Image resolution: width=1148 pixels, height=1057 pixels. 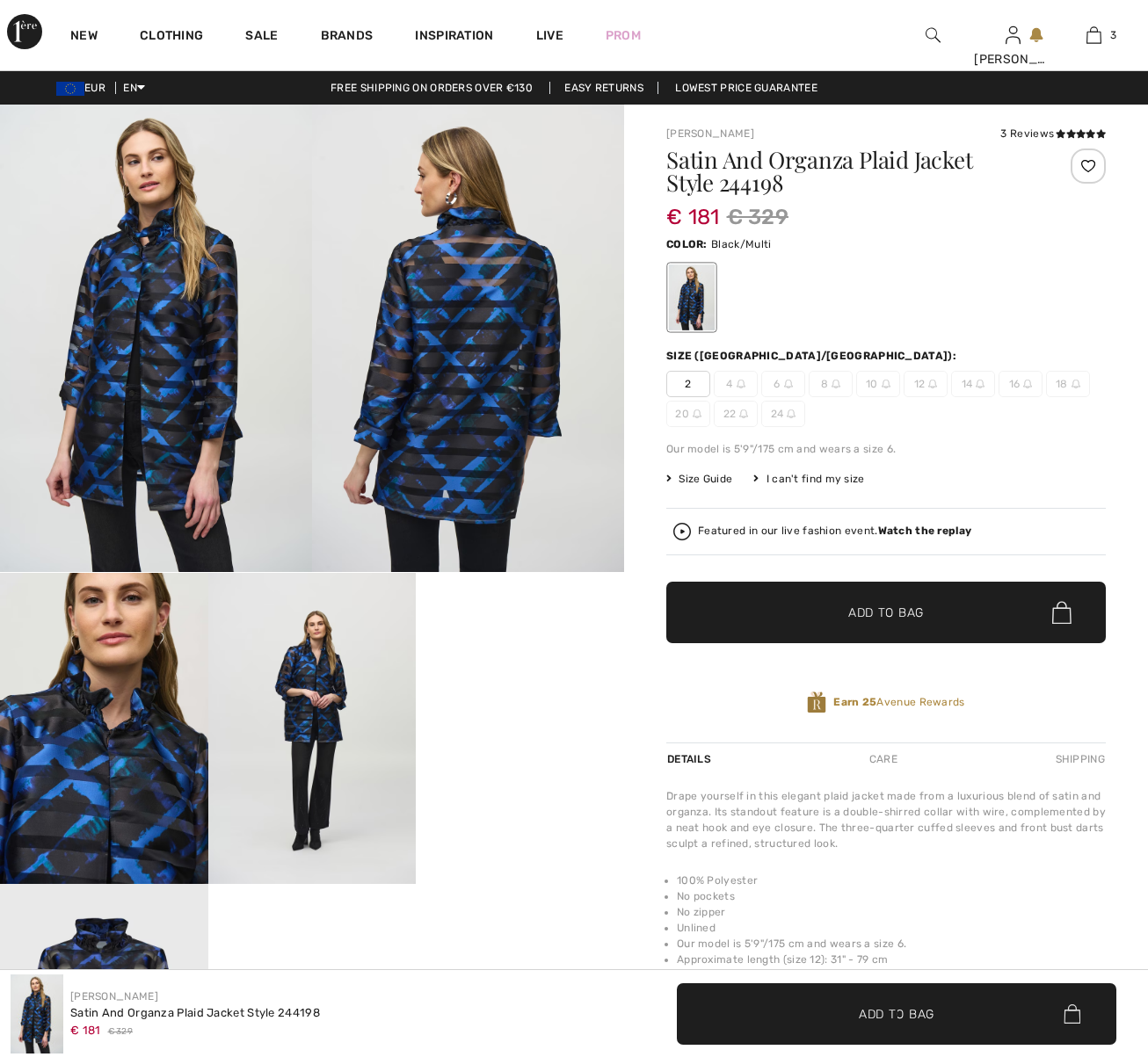 I want to click on a: Easy Returns, so click(x=604, y=88).